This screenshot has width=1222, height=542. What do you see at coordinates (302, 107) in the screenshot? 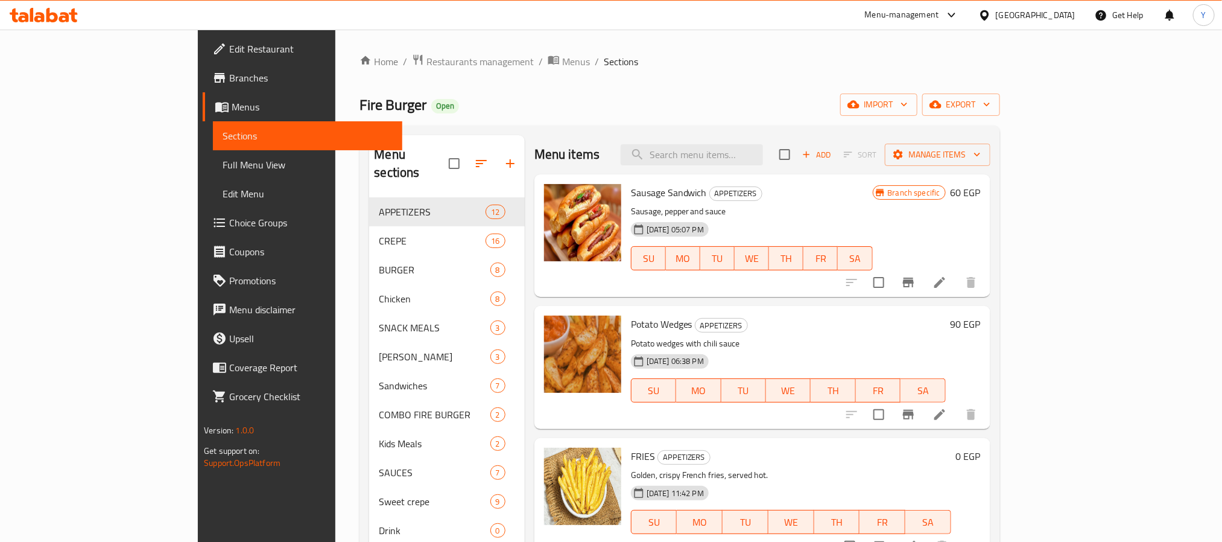
I see `a: Menus` at bounding box center [302, 107].